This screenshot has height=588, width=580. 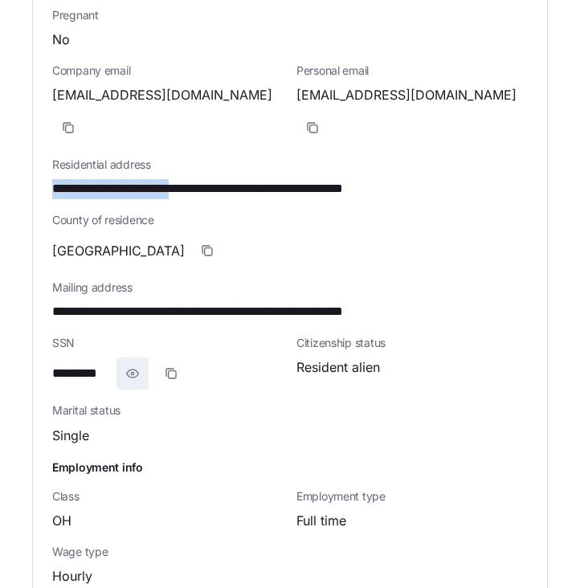 What do you see at coordinates (168, 343) in the screenshot?
I see `span: SSN` at bounding box center [168, 343].